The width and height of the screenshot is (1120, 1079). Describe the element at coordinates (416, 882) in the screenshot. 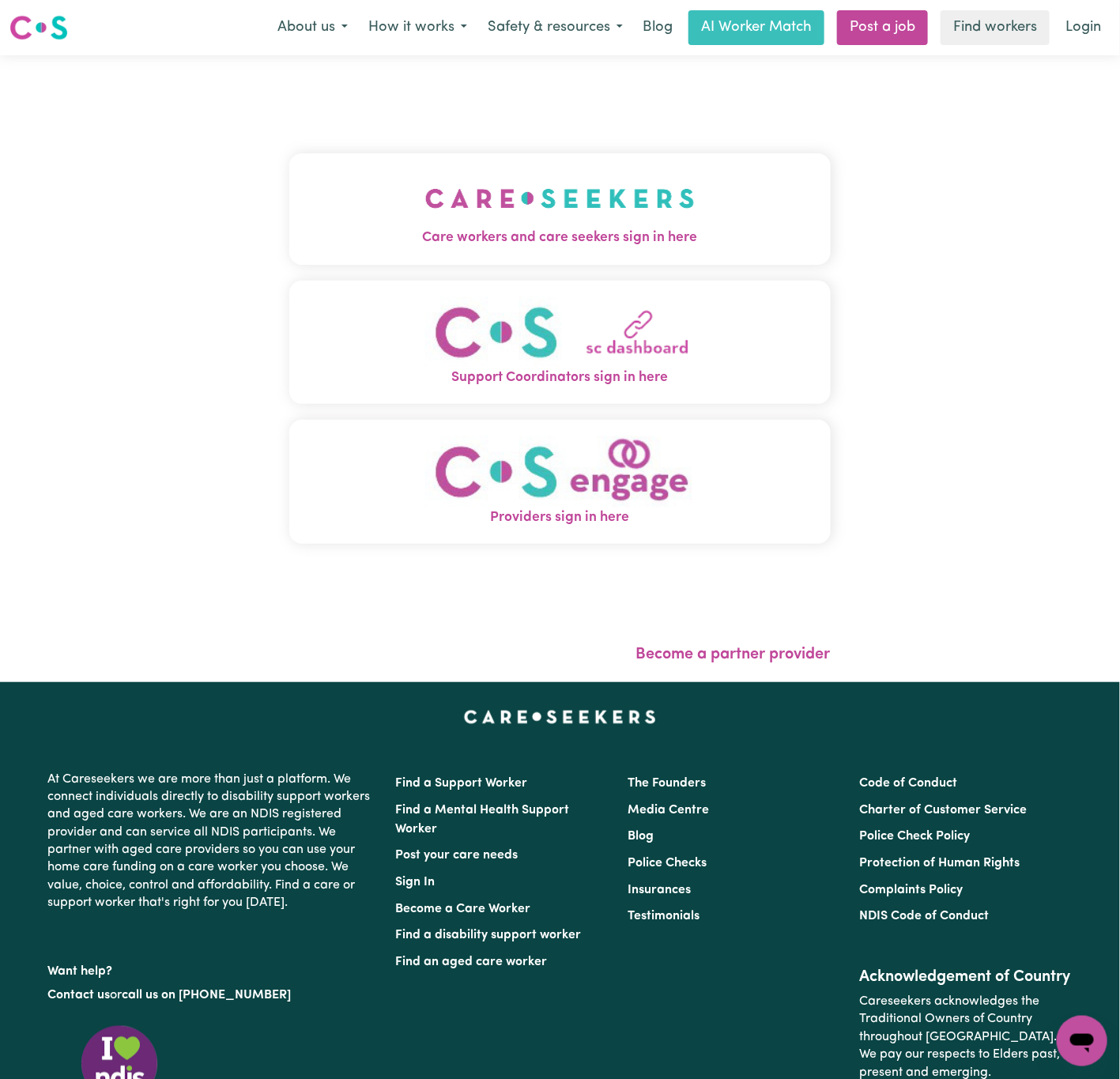

I see `a: Sign In` at that location.